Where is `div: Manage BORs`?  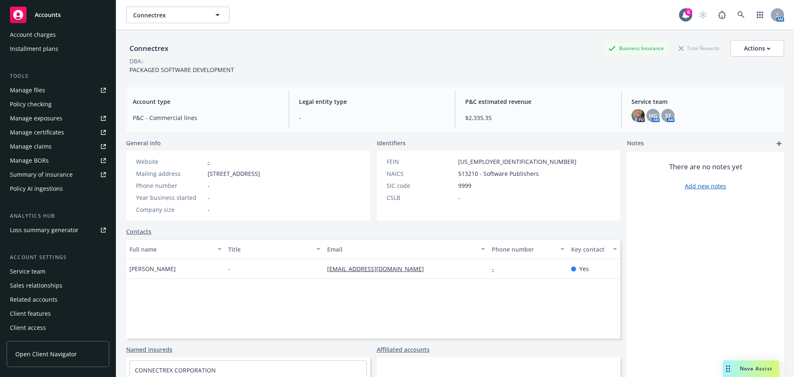
div: Manage BORs is located at coordinates (29, 160).